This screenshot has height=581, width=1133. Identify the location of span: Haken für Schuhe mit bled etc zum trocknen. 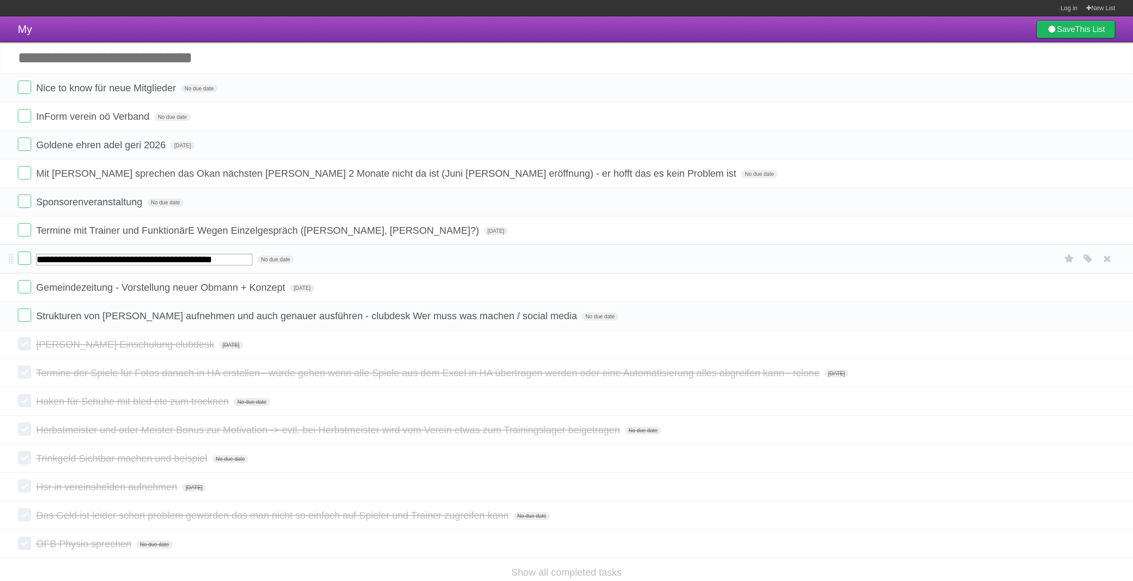
(134, 401).